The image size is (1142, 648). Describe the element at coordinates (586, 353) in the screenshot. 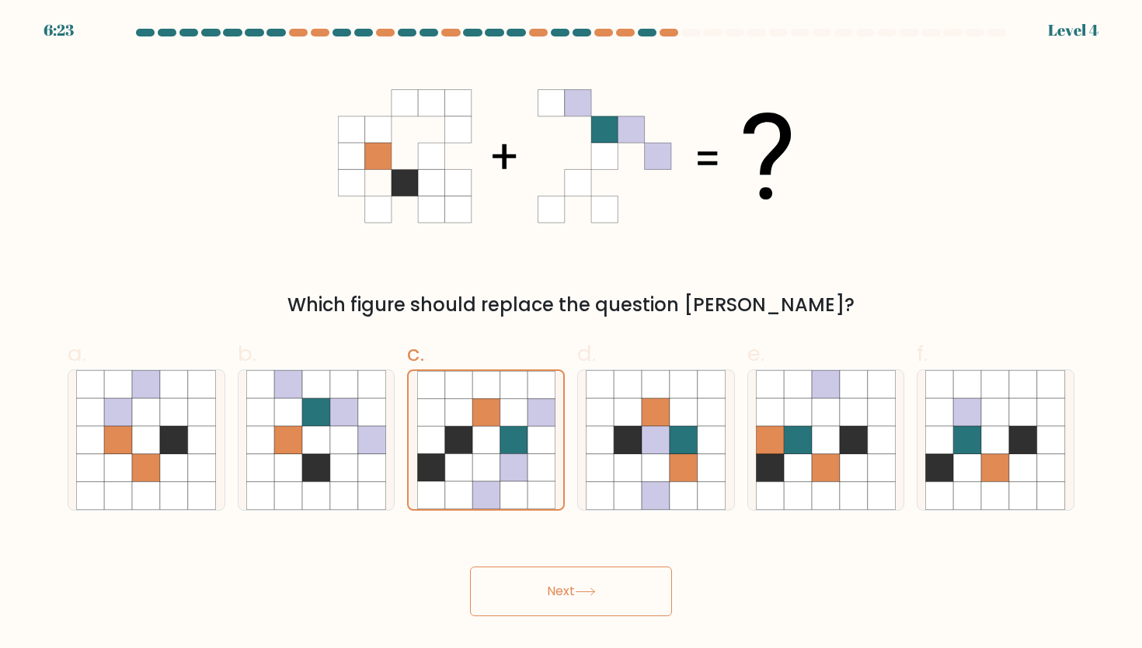

I see `span: d.` at that location.